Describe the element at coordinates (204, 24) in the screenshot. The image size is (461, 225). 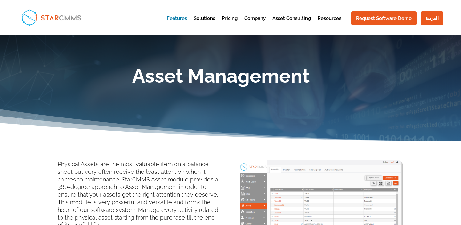
I see `a: Solutions` at that location.